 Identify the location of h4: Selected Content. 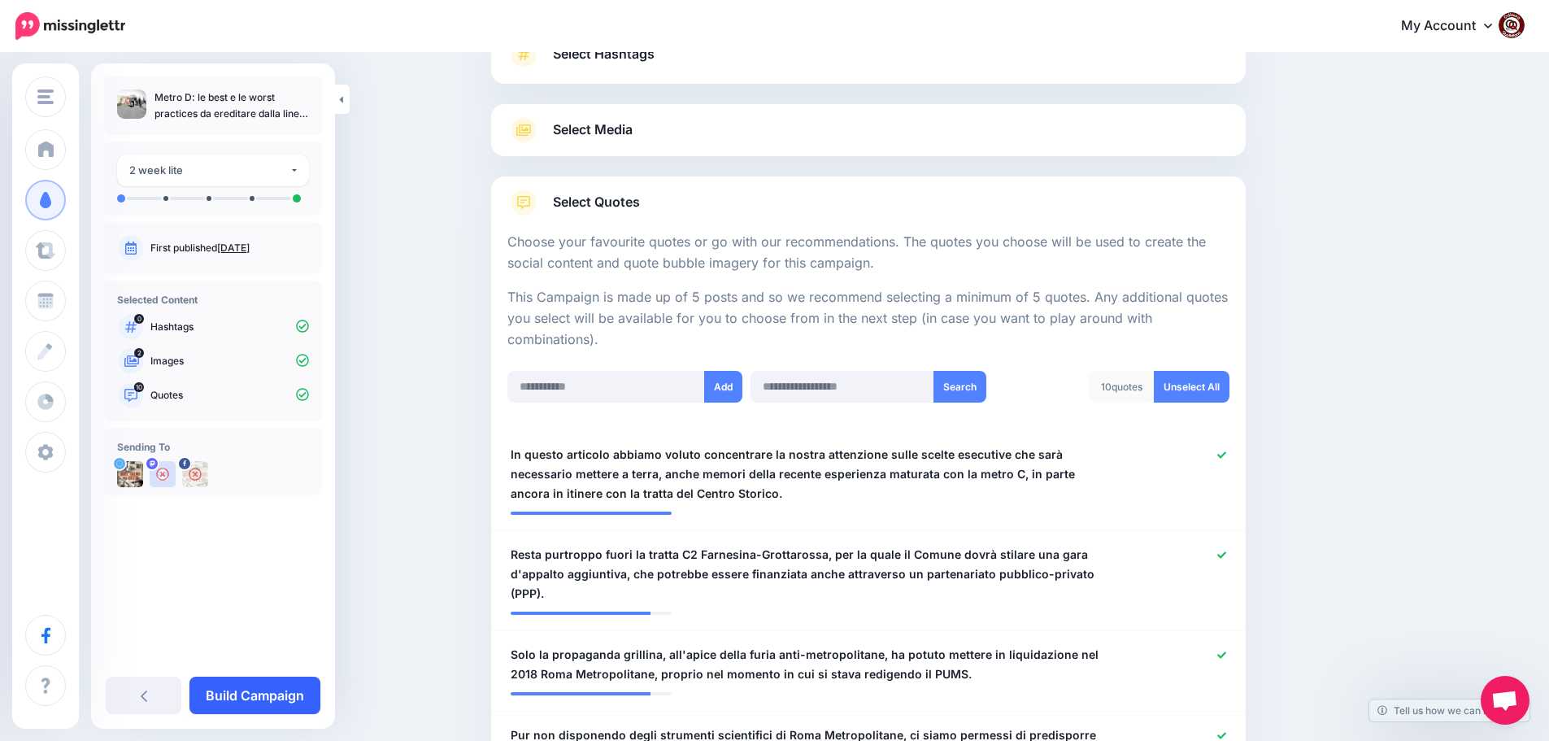
(213, 299).